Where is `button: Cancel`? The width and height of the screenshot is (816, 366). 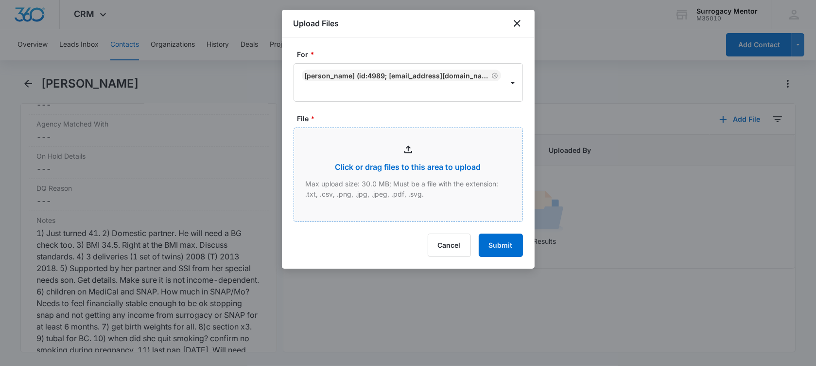 button: Cancel is located at coordinates (449, 245).